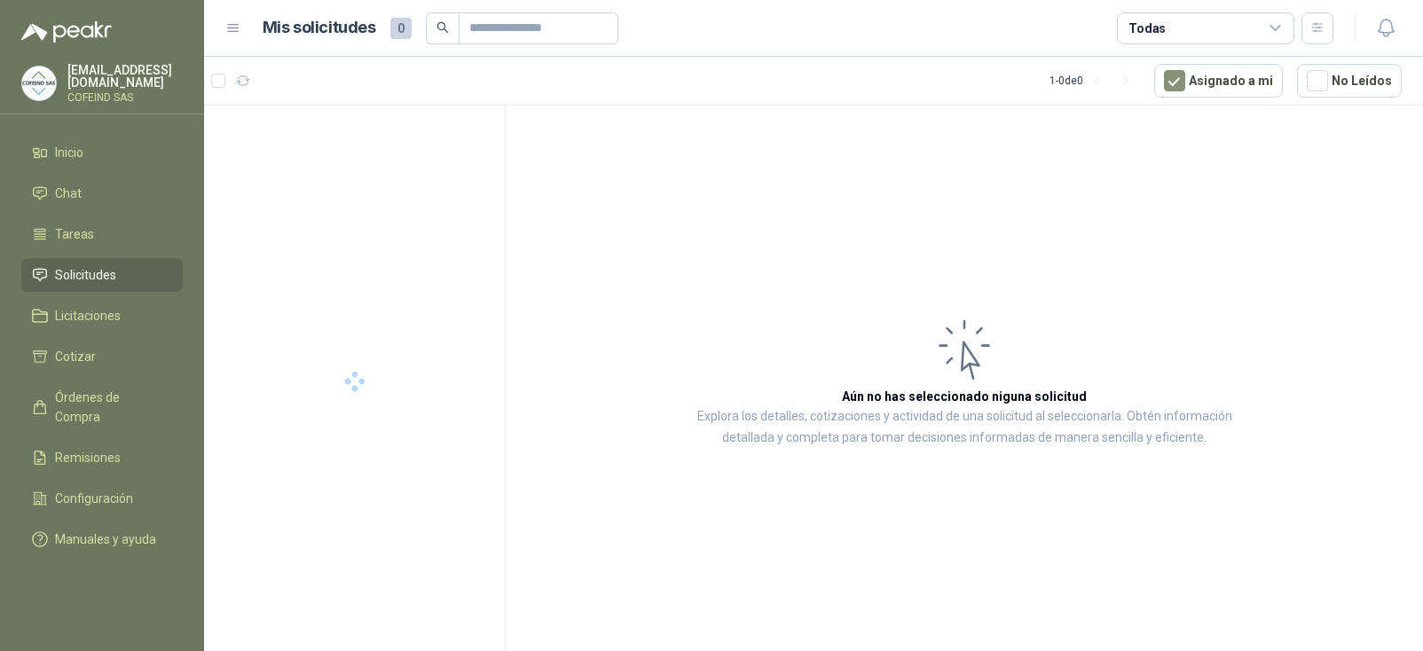  What do you see at coordinates (102, 153) in the screenshot?
I see `a: Inicio` at bounding box center [102, 153].